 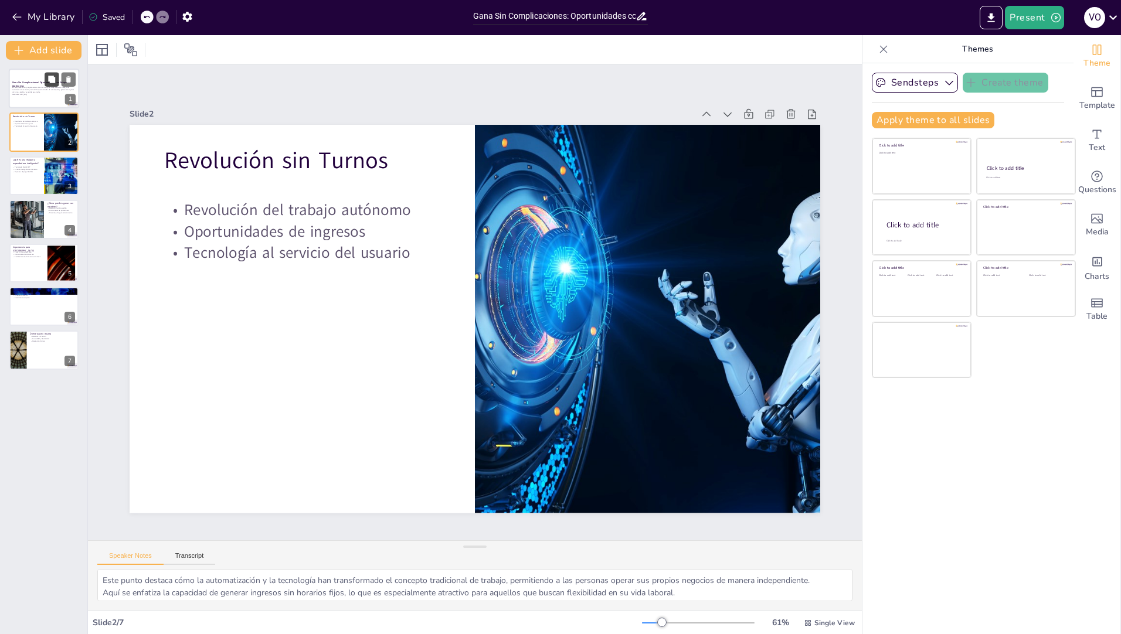 What do you see at coordinates (977, 49) in the screenshot?
I see `p: Themes` at bounding box center [977, 49].